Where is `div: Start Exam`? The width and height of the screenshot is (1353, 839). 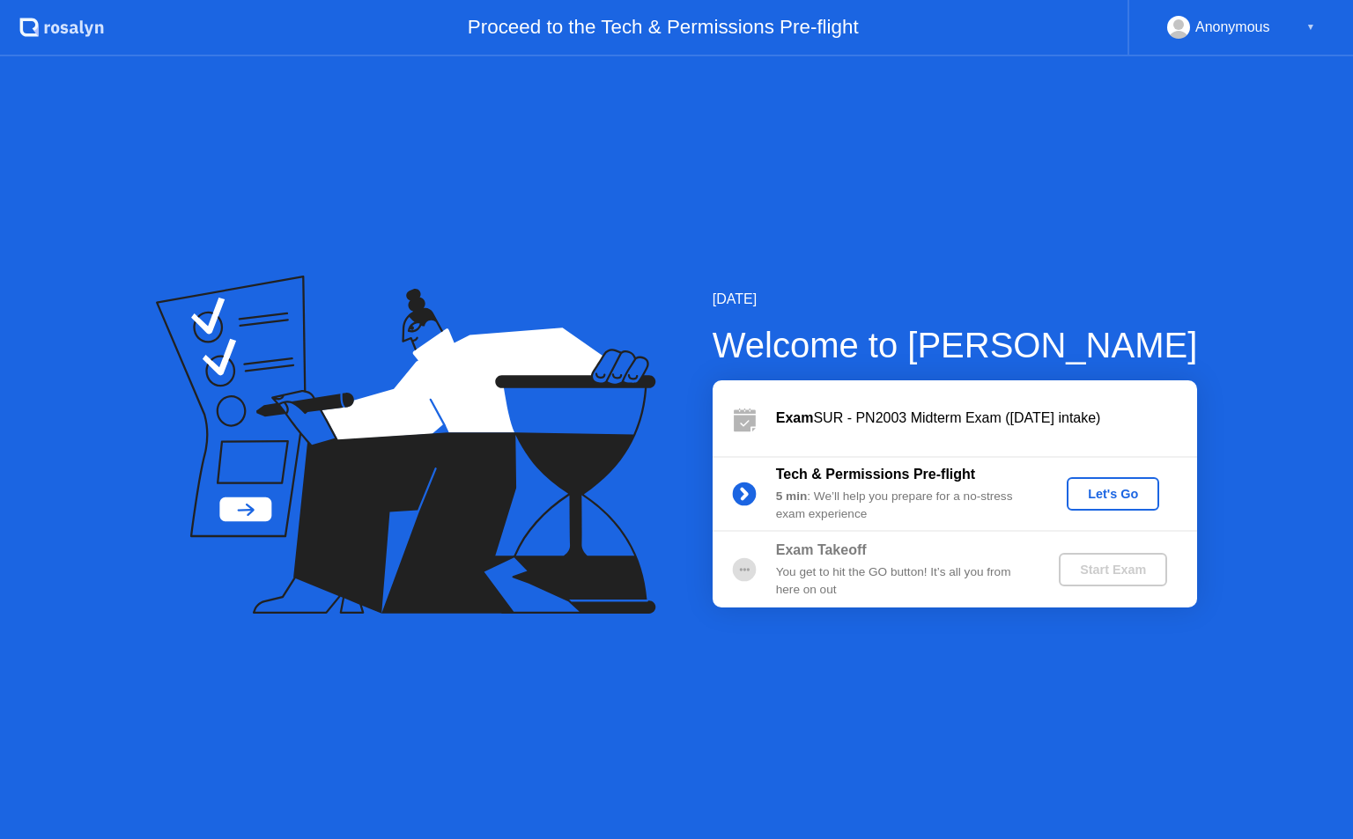
div: Start Exam is located at coordinates (1112, 570).